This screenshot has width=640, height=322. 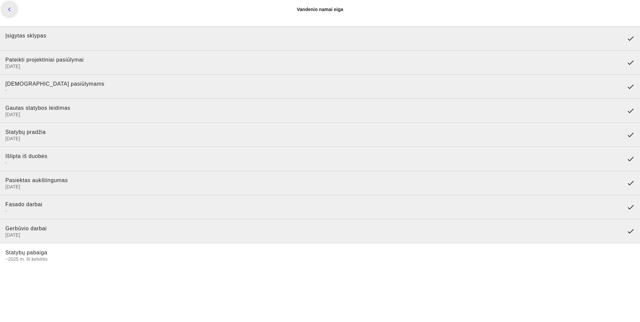 What do you see at coordinates (24, 204) in the screenshot?
I see `span: Fasado darbai` at bounding box center [24, 204].